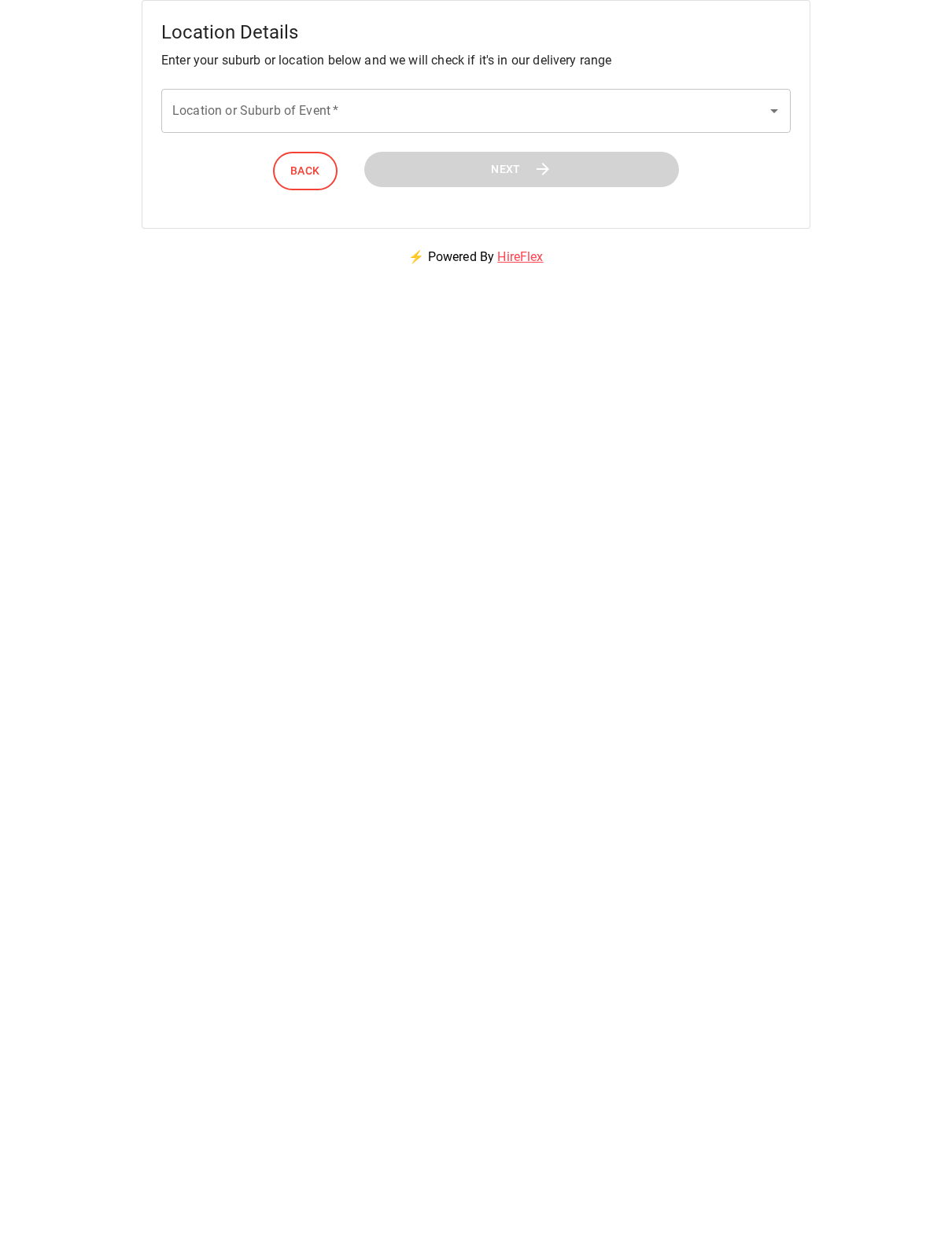 This screenshot has height=1258, width=952. I want to click on a: HireFlex, so click(520, 257).